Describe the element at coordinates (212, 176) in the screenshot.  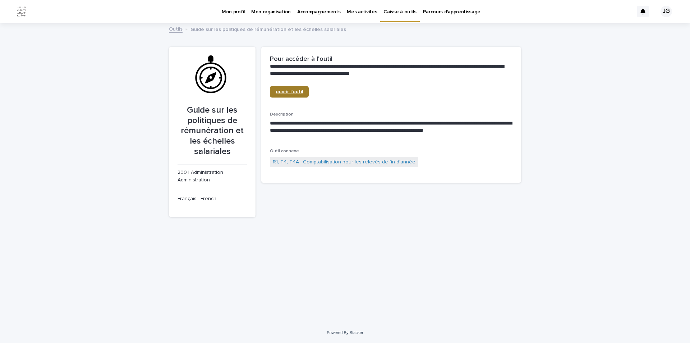
I see `p: 200 | Administration · Administration` at that location.